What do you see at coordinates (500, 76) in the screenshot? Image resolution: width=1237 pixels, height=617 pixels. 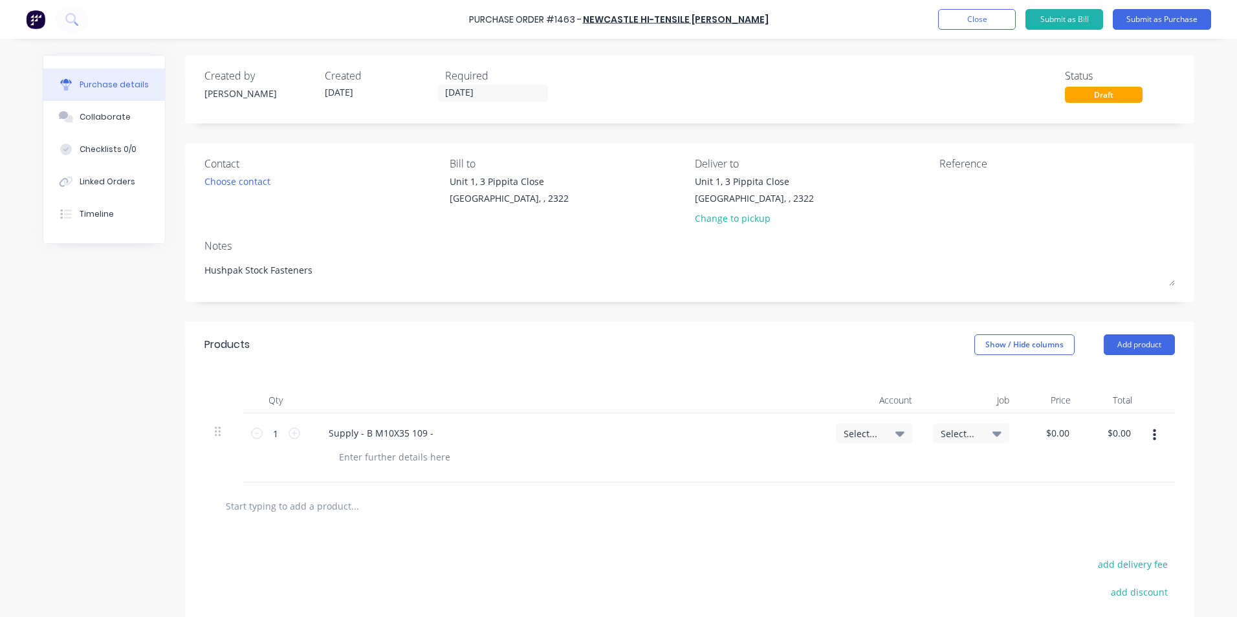 I see `div: Required` at bounding box center [500, 76].